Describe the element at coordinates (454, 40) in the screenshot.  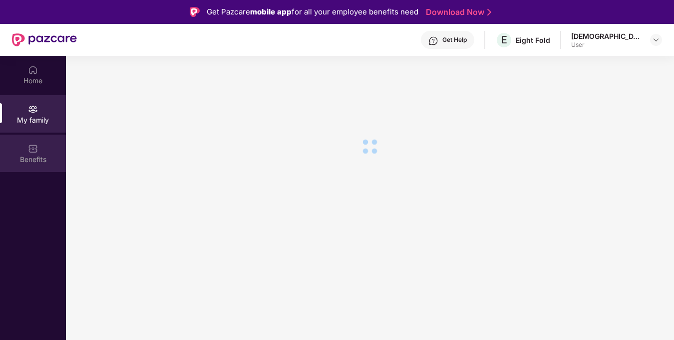
I see `div: Get Help` at that location.